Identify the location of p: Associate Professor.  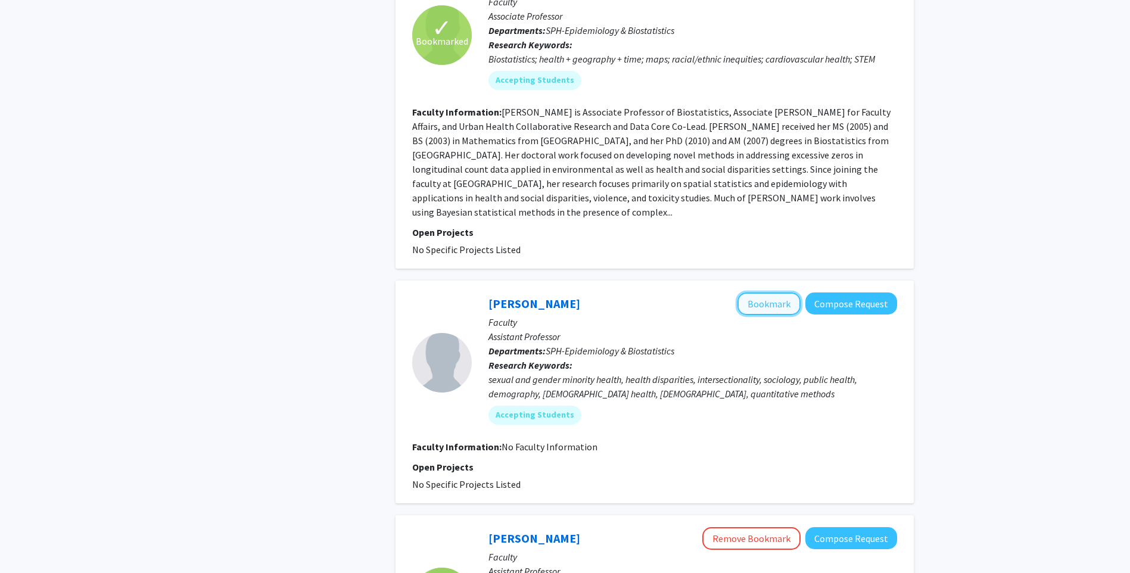
(693, 16).